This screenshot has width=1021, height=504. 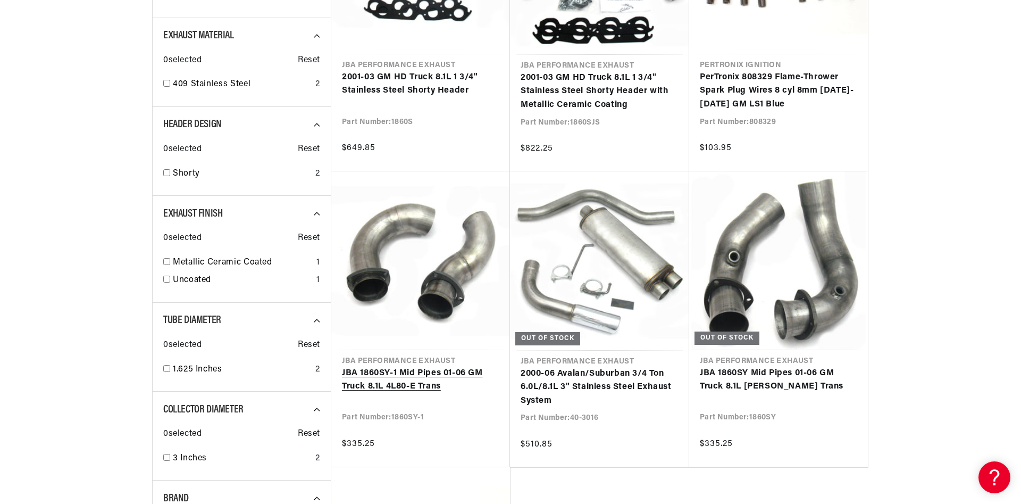 What do you see at coordinates (242, 174) in the screenshot?
I see `a: Shorty` at bounding box center [242, 174].